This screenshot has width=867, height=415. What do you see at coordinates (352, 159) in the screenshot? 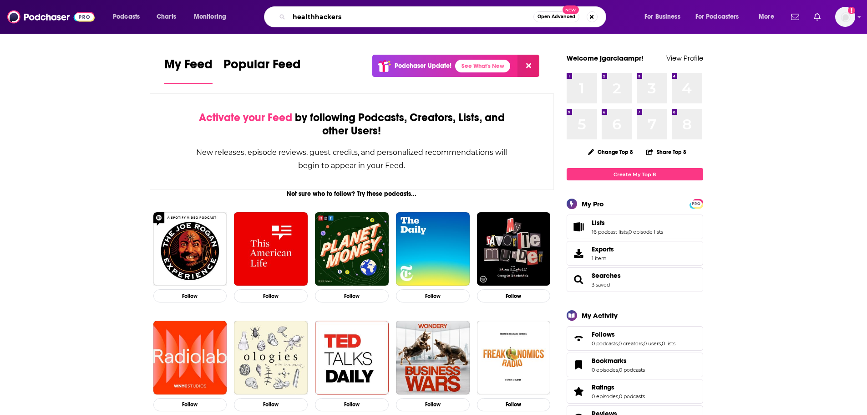
I see `div: New releases, episode reviews, guest credits, and personalized recommendations will begin to appe...` at bounding box center [352, 159].